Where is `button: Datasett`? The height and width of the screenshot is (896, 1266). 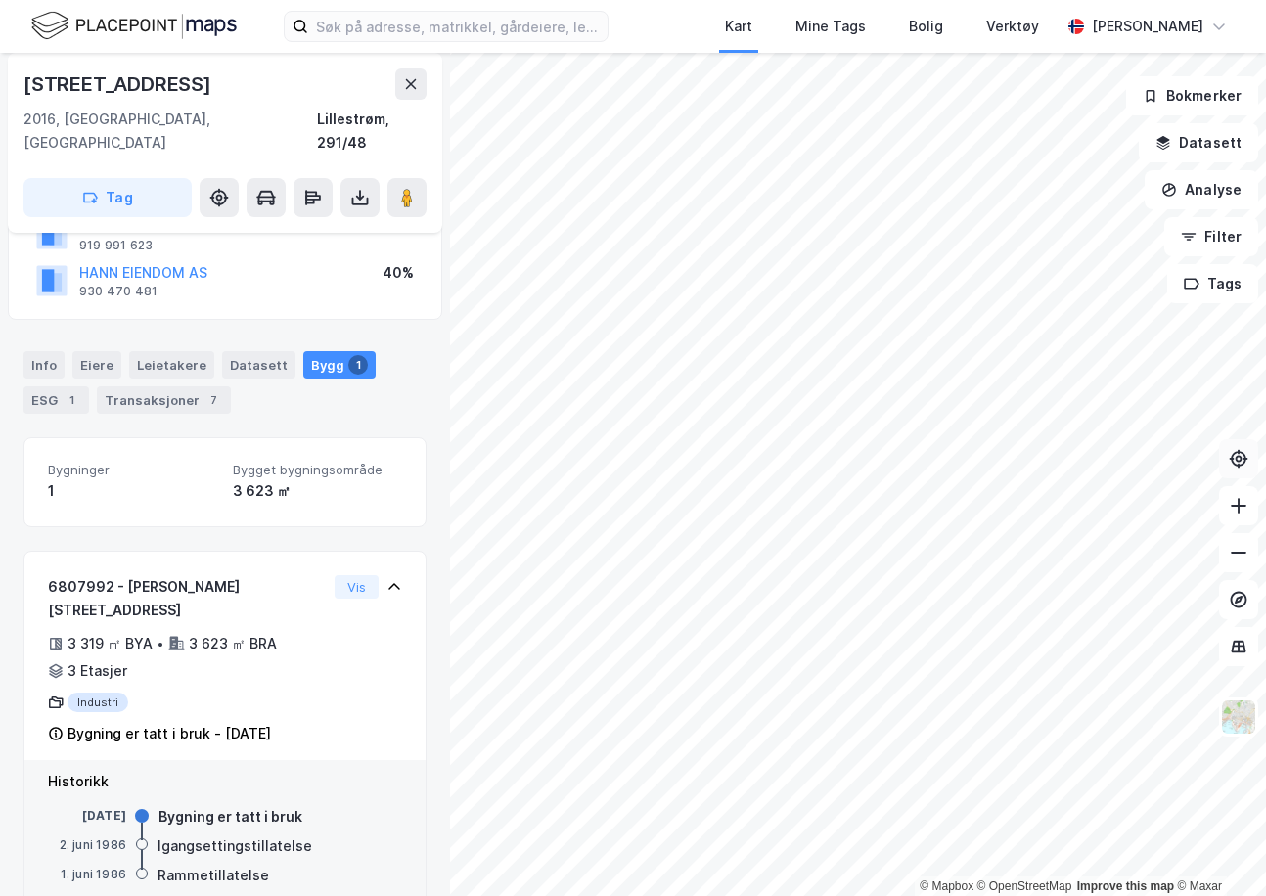 button: Datasett is located at coordinates (1199, 143).